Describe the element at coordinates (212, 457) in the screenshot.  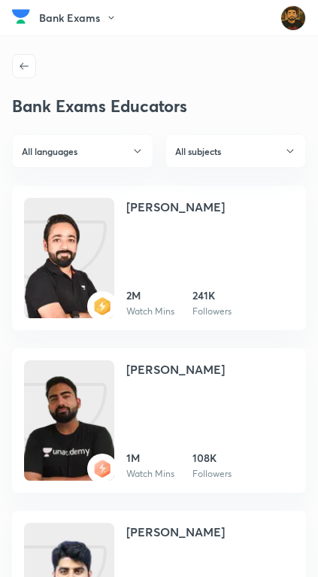
I see `h6: 108K` at that location.